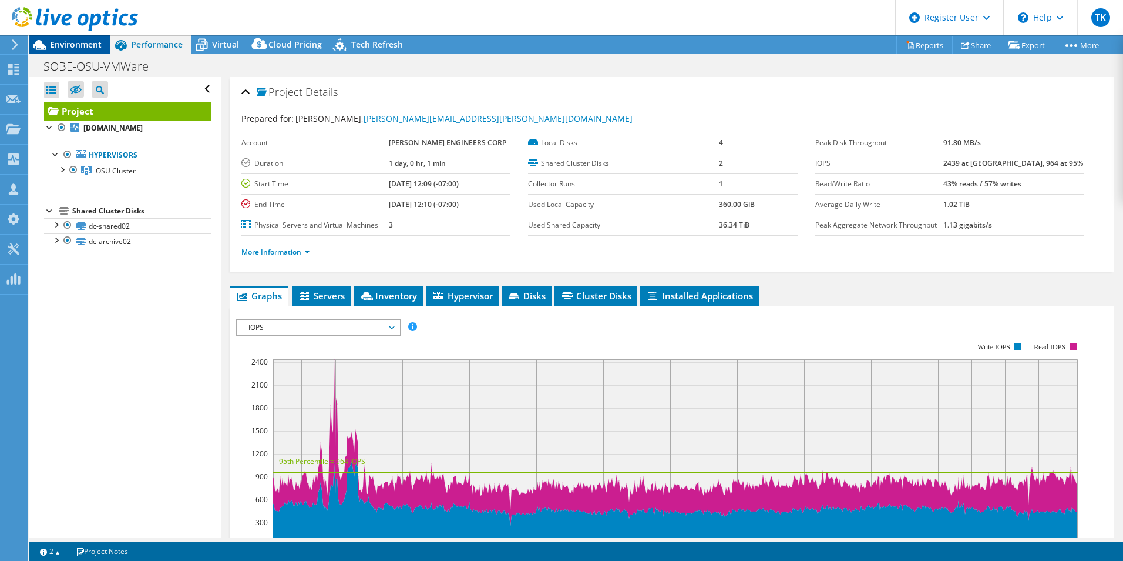 The height and width of the screenshot is (561, 1123). Describe the element at coordinates (737, 204) in the screenshot. I see `b: 360.00 GiB` at that location.